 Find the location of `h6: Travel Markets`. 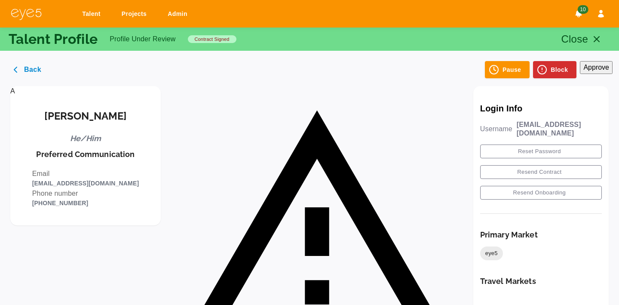

h6: Travel Markets is located at coordinates (508, 281).